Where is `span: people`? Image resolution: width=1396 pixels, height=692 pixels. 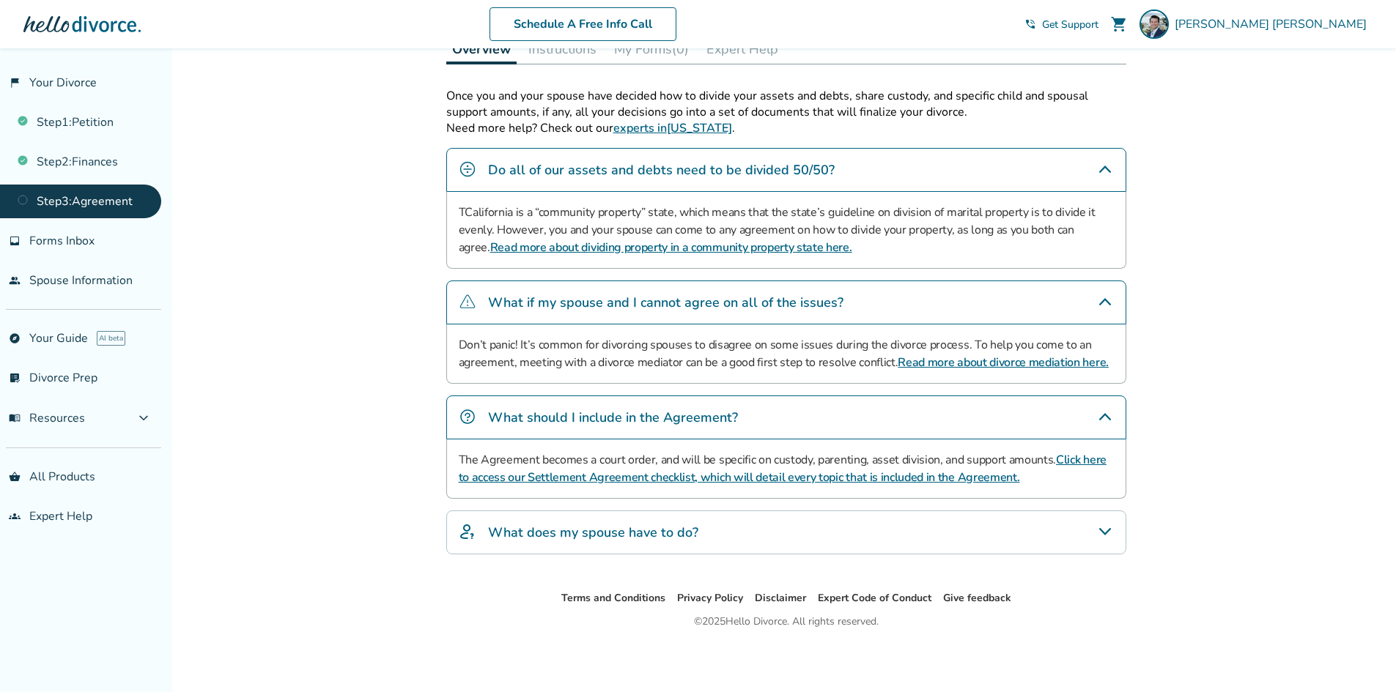 span: people is located at coordinates (15, 281).